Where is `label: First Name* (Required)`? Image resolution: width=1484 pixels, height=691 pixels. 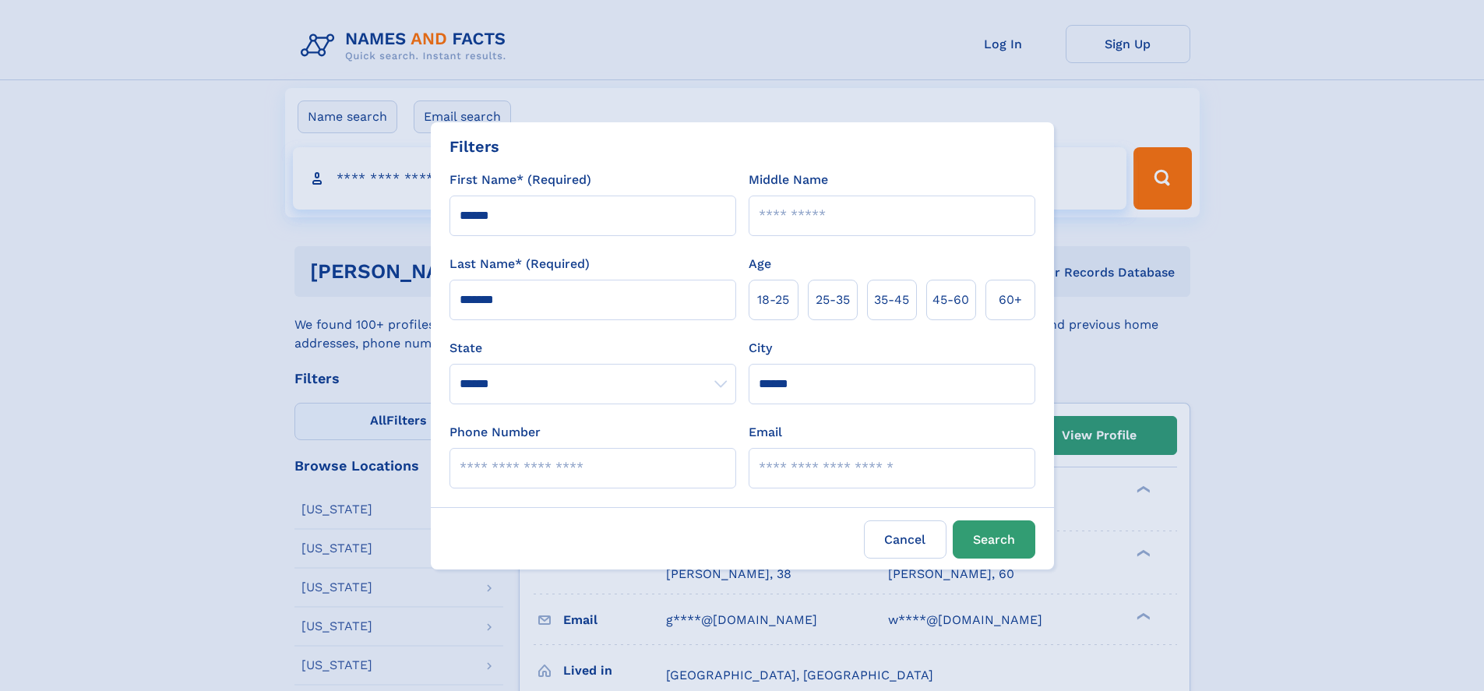 label: First Name* (Required) is located at coordinates (520, 180).